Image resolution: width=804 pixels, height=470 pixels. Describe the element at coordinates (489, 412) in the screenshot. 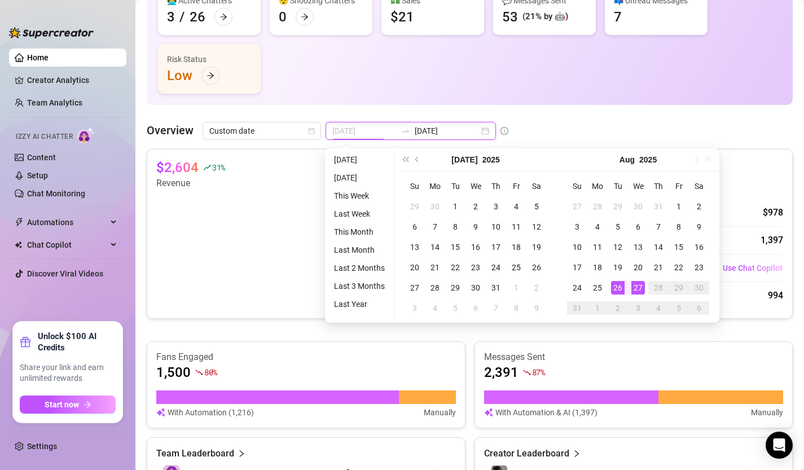

I see `img: svg%3e` at that location.